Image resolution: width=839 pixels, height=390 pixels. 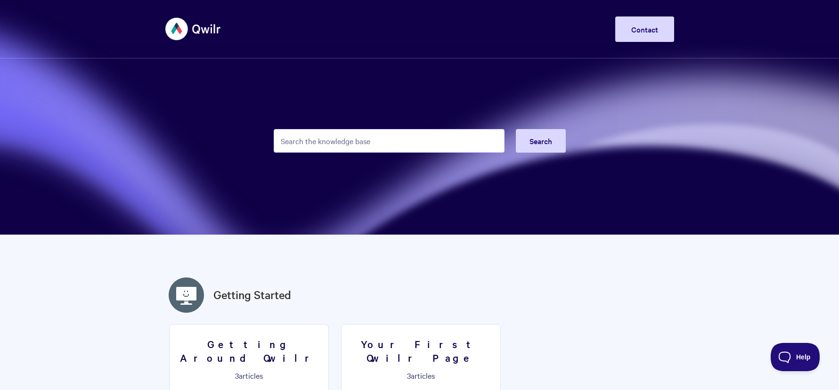 What do you see at coordinates (249, 351) in the screenshot?
I see `h3: Getting Around Qwilr` at bounding box center [249, 351].